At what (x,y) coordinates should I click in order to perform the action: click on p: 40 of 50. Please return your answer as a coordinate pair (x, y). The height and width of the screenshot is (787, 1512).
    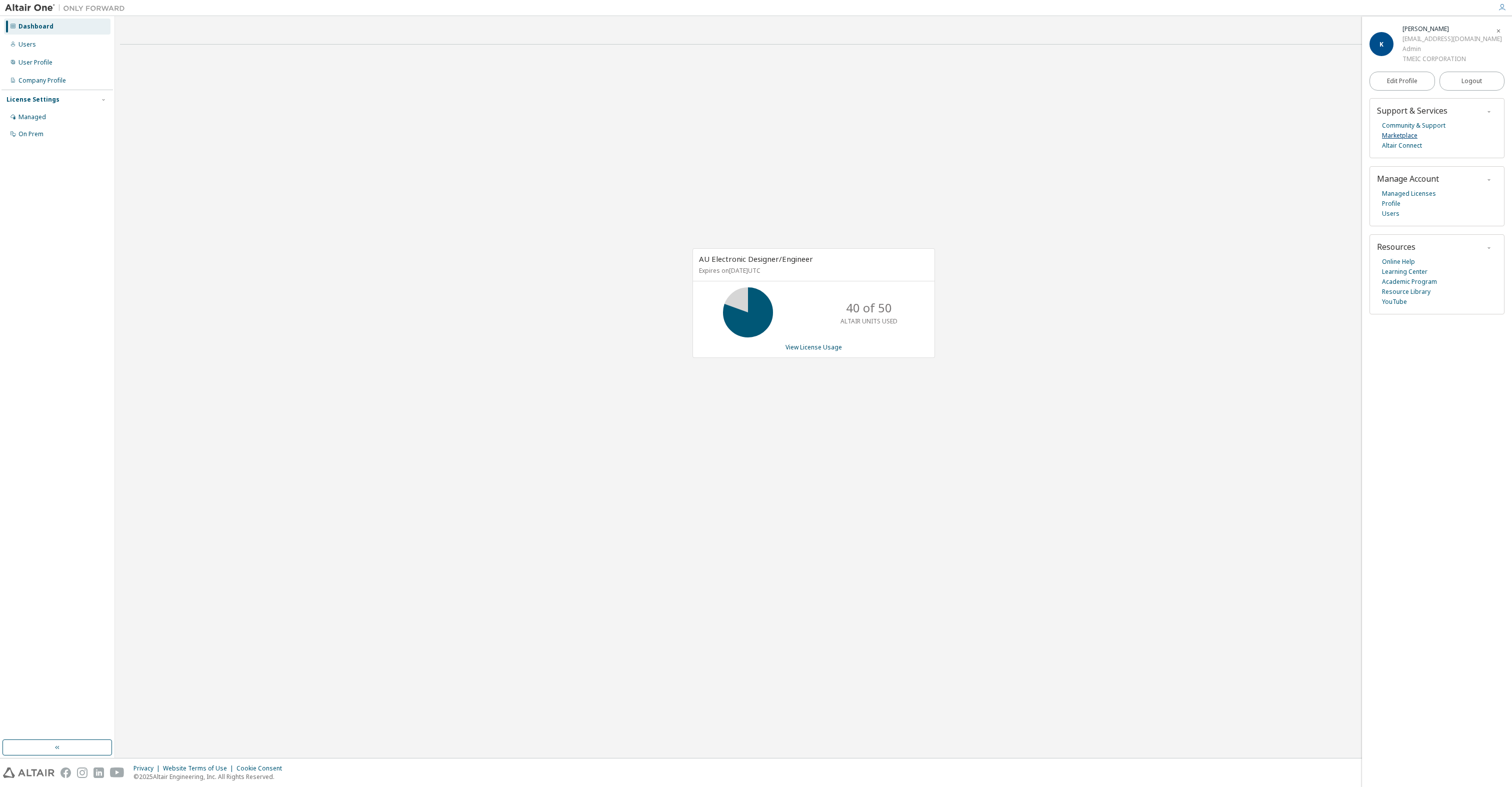
    Looking at the image, I should click on (869, 307).